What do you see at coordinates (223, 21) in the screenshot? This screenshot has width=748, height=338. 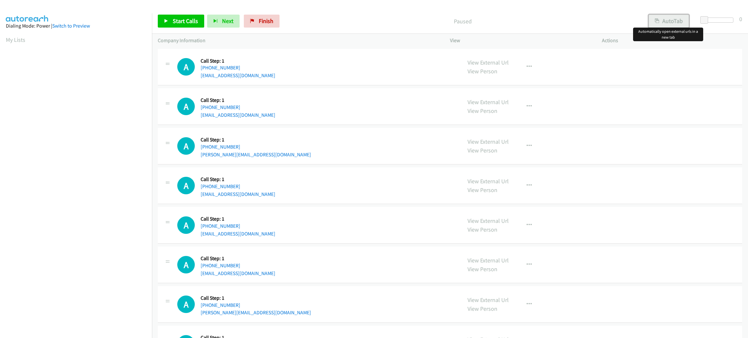 I see `button: Next` at bounding box center [223, 21].